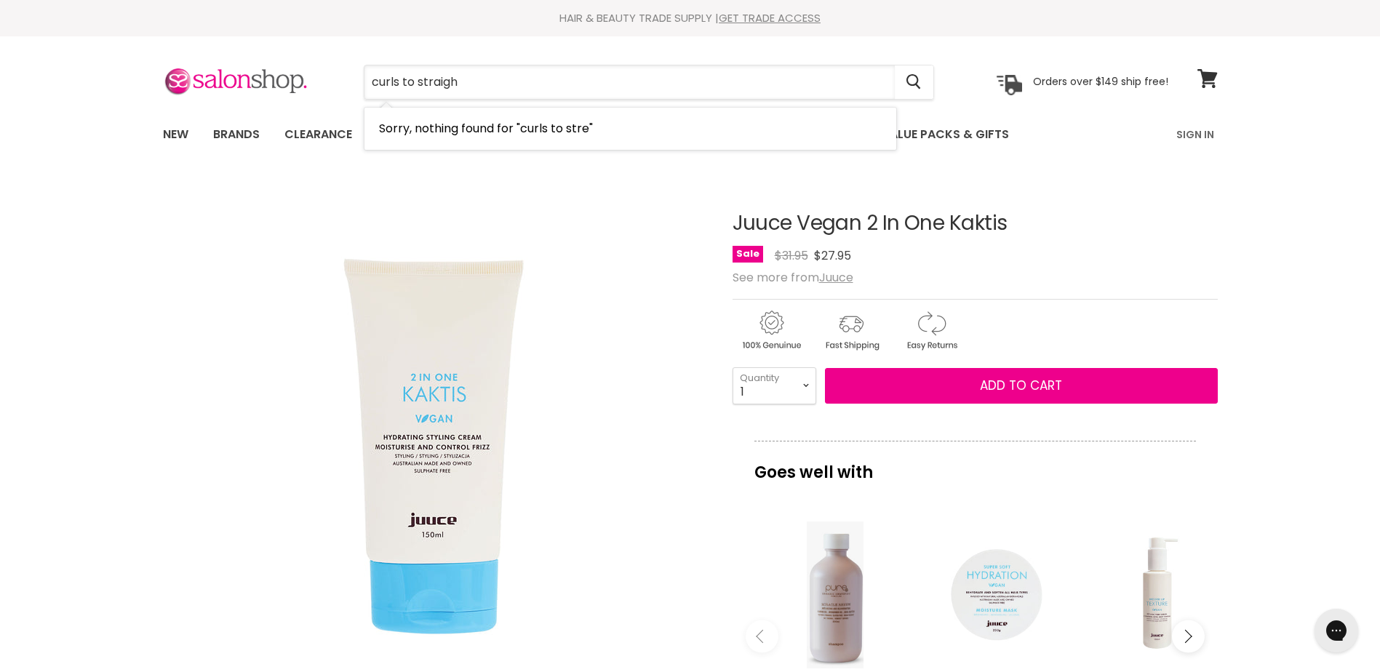  I want to click on span: See more from, so click(793, 277).